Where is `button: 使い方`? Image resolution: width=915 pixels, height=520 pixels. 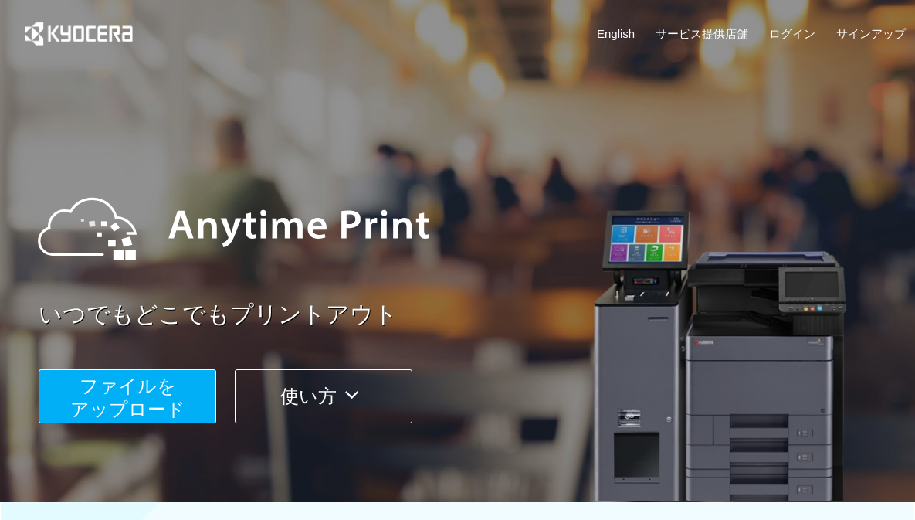 button: 使い方 is located at coordinates (324, 396).